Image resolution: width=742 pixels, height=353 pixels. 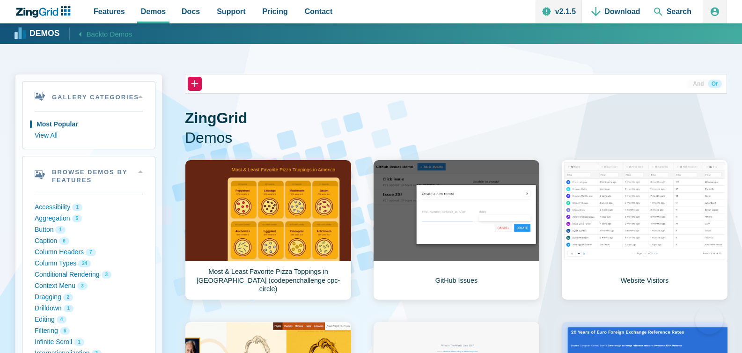 I want to click on button: And, so click(x=698, y=84).